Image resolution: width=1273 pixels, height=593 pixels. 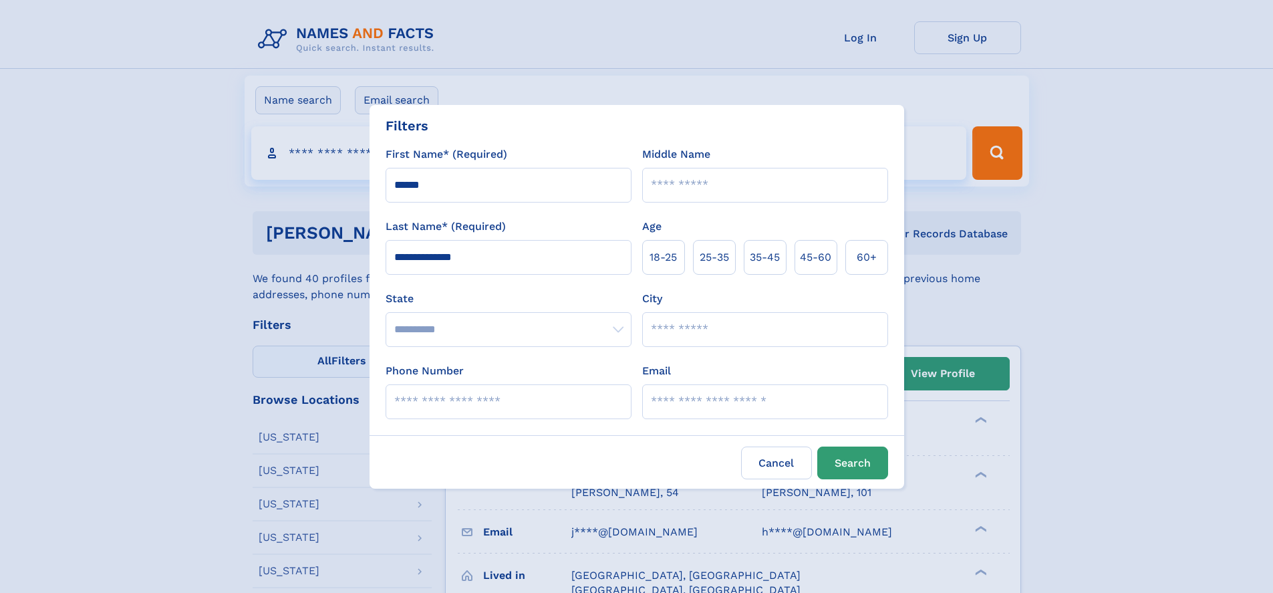 I want to click on span: 25‑35, so click(x=714, y=257).